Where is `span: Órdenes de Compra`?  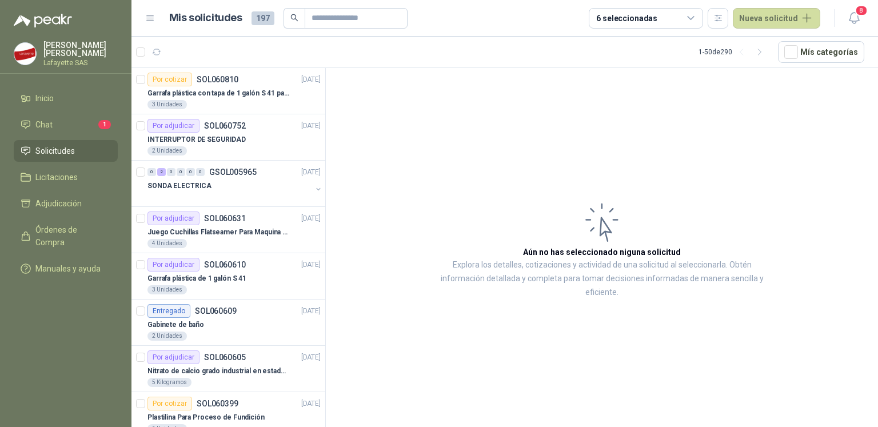
span: Órdenes de Compra is located at coordinates (71, 236).